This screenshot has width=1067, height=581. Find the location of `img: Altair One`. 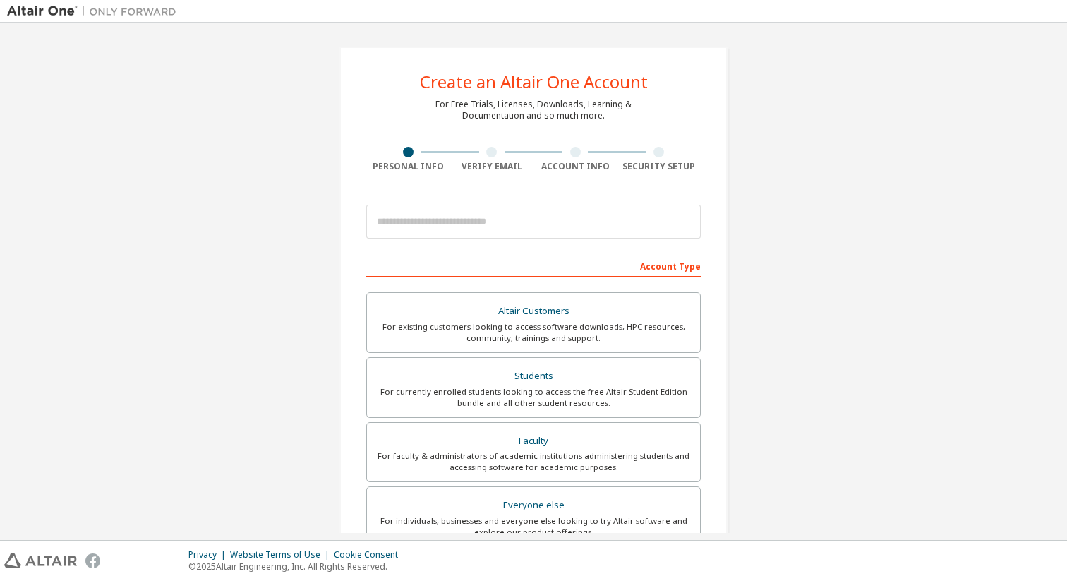

img: Altair One is located at coordinates (95, 11).